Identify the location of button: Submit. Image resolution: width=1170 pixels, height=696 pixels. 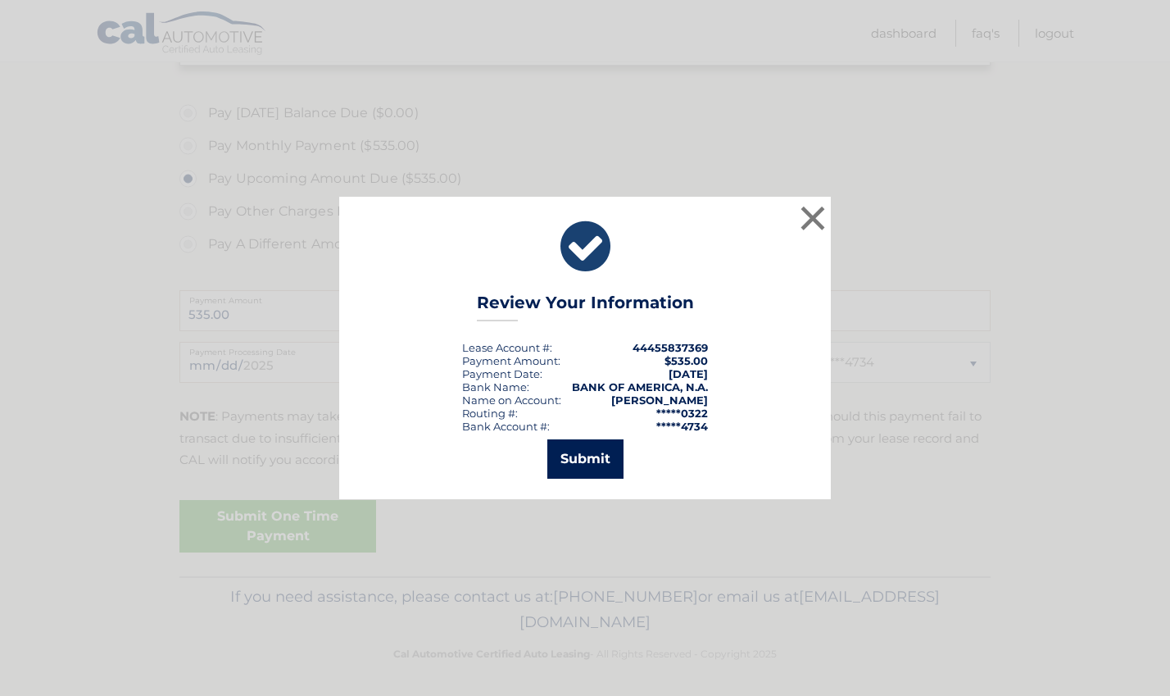
(585, 459).